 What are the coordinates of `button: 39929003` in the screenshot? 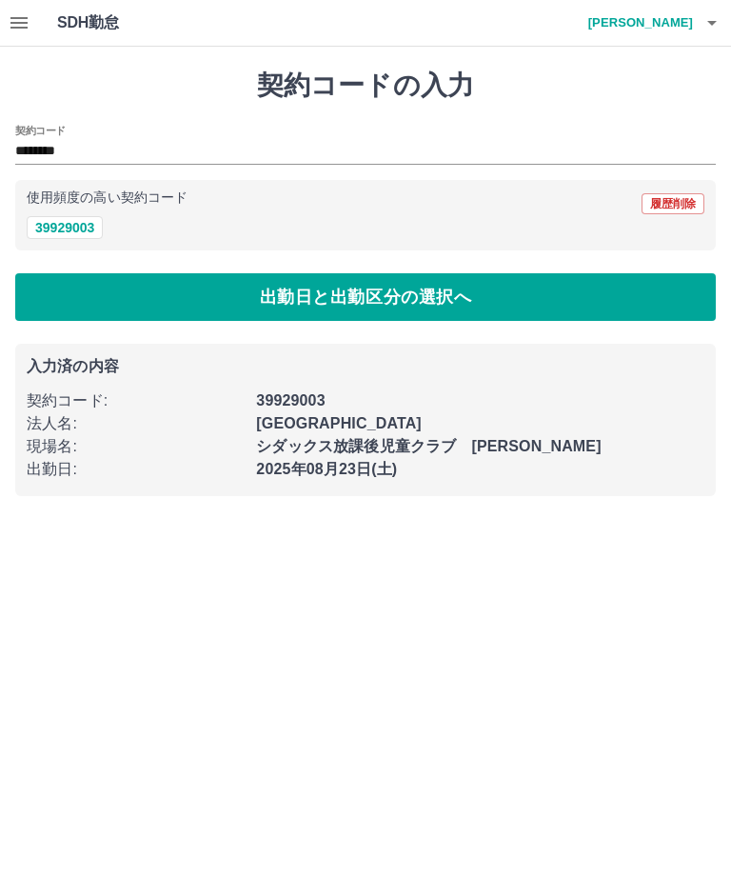 It's located at (65, 227).